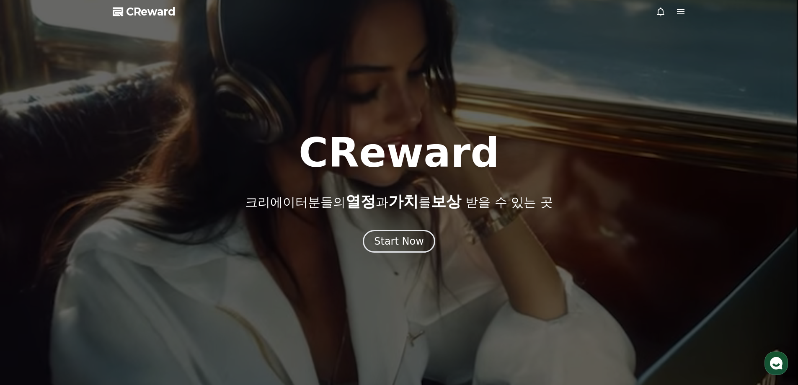  I want to click on span: 대화, so click(82, 282).